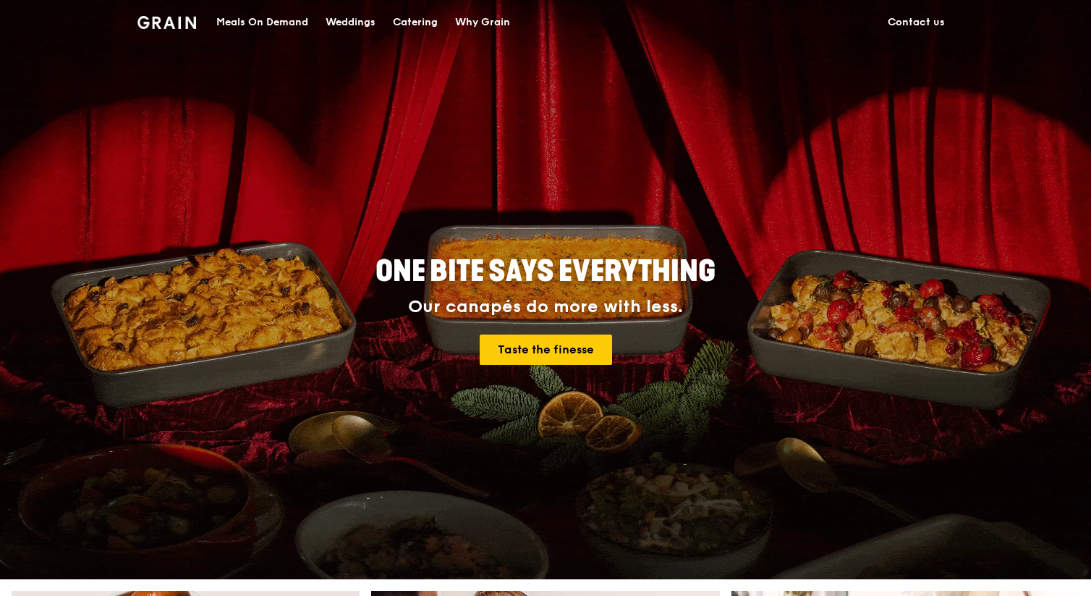 The image size is (1091, 596). Describe the element at coordinates (350, 22) in the screenshot. I see `div: Weddings` at that location.